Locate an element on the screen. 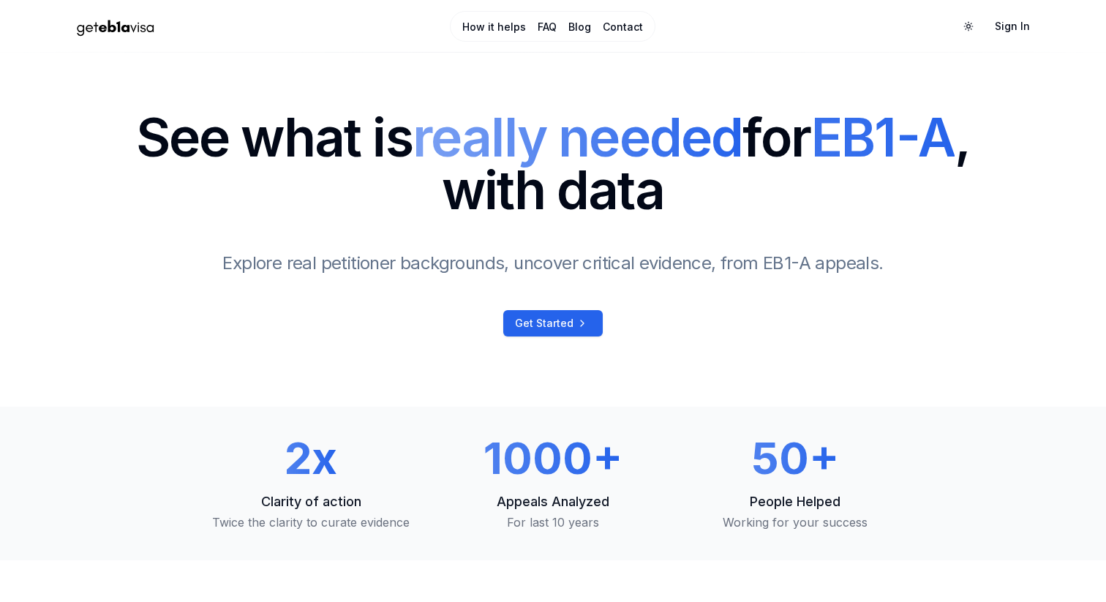  a: Home Page is located at coordinates (227, 26).